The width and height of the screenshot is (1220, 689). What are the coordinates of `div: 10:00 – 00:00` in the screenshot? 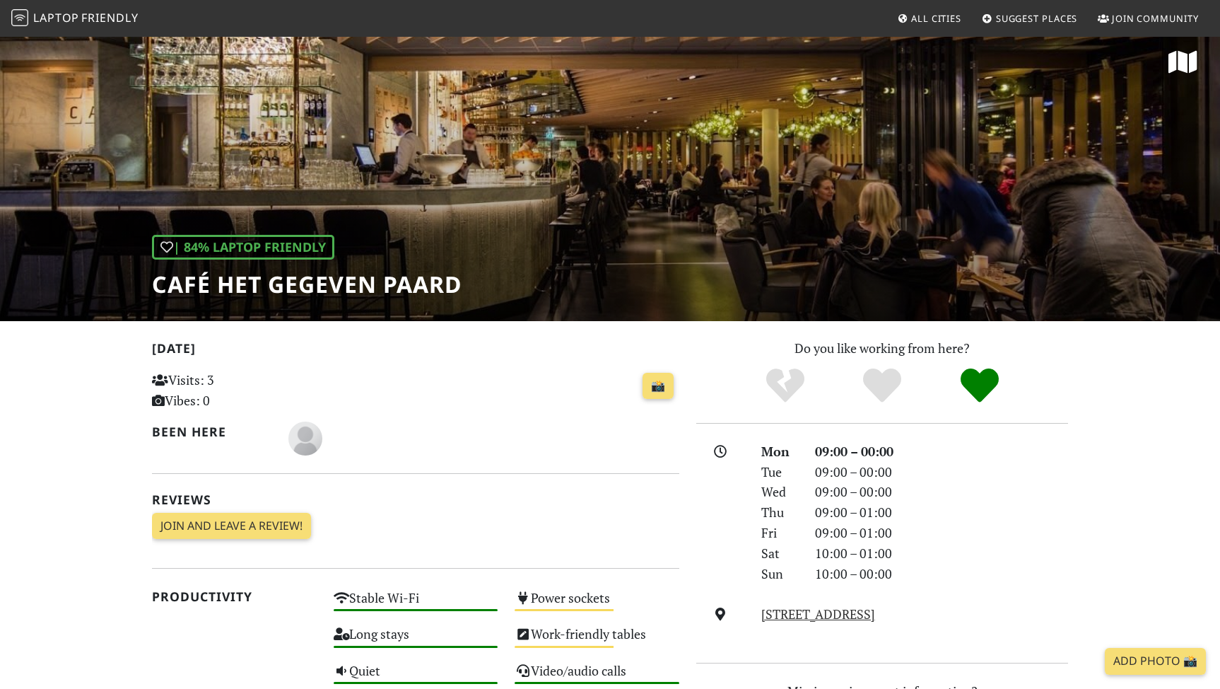 It's located at (942, 573).